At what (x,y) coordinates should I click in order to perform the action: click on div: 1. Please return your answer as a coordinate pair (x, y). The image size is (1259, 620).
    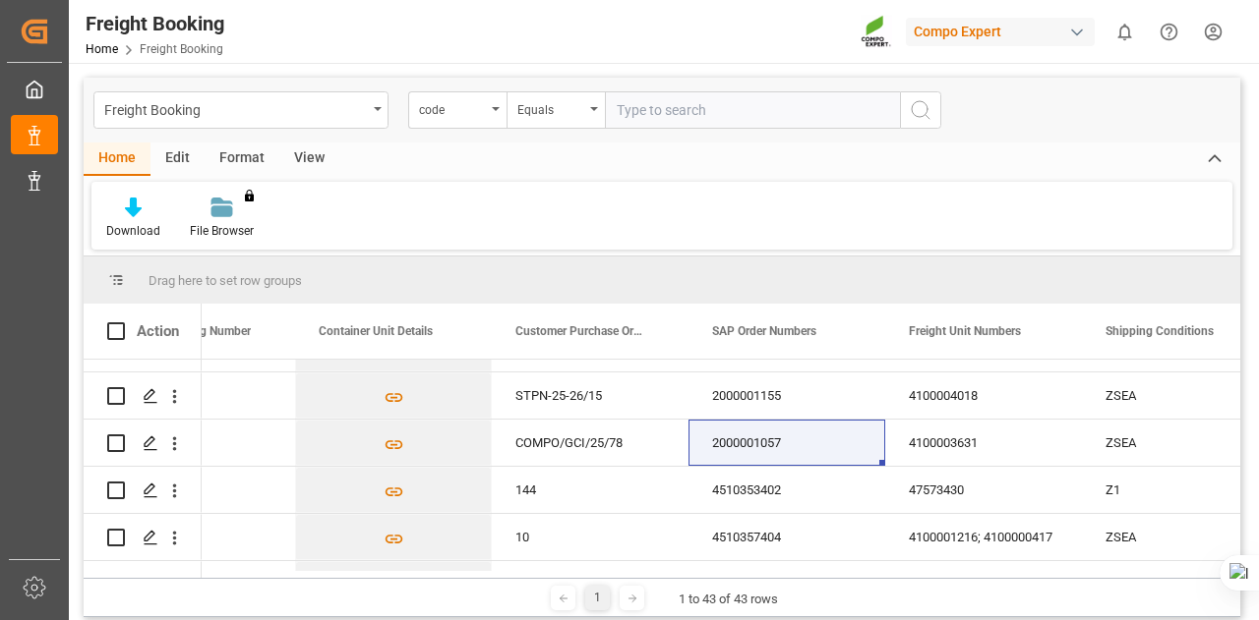
    Looking at the image, I should click on (597, 598).